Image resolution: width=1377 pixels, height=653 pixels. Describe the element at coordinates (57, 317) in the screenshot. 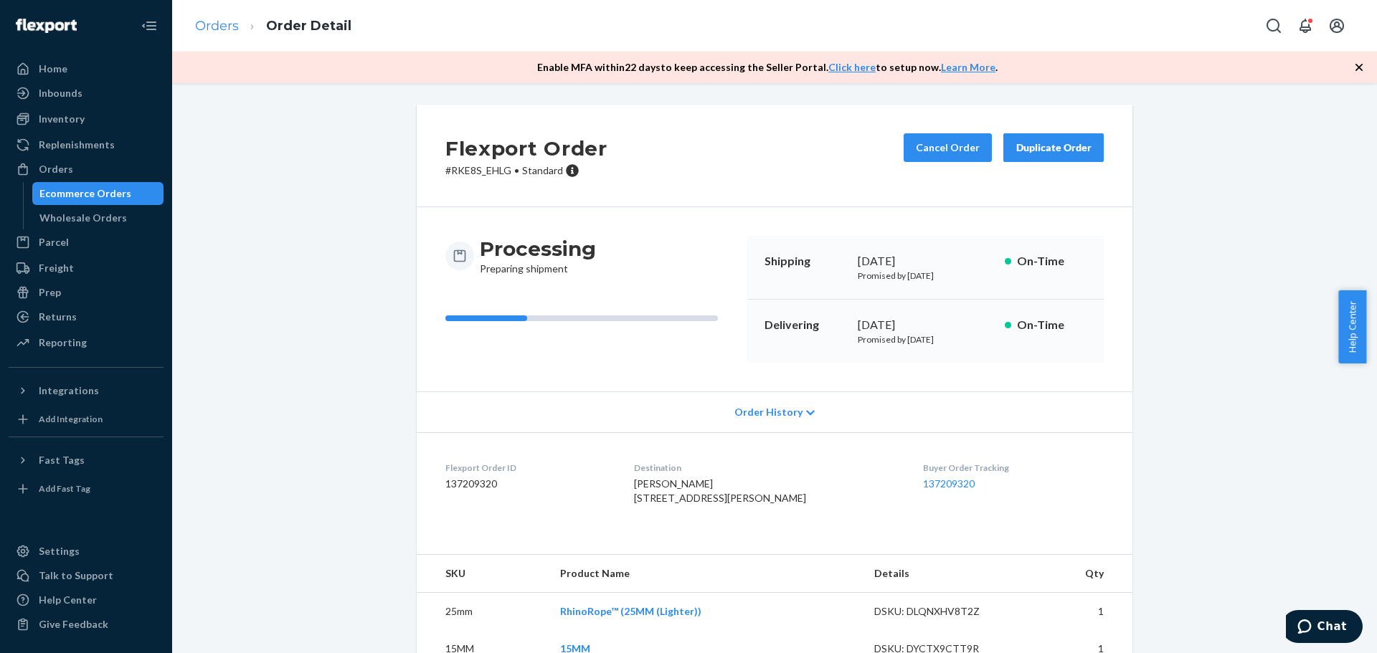

I see `div: Returns` at that location.